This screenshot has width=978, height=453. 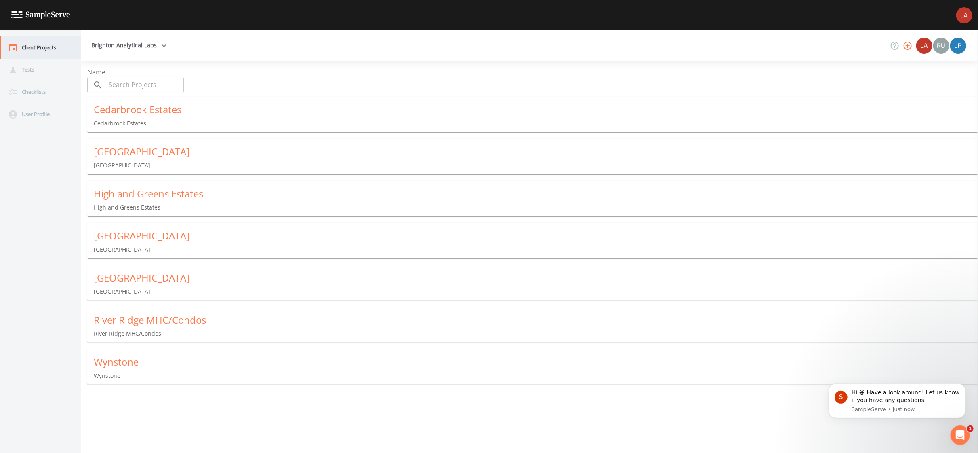 I want to click on img: logo, so click(x=41, y=15).